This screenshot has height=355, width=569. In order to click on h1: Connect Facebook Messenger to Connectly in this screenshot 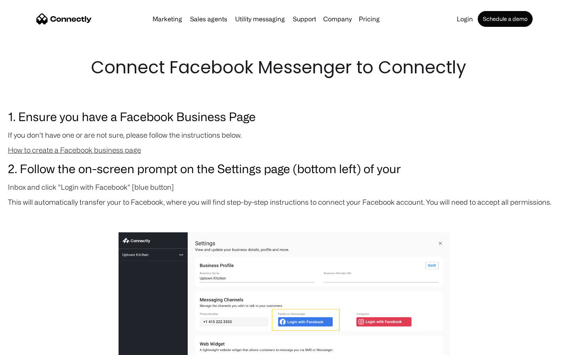, I will do `click(284, 68)`.